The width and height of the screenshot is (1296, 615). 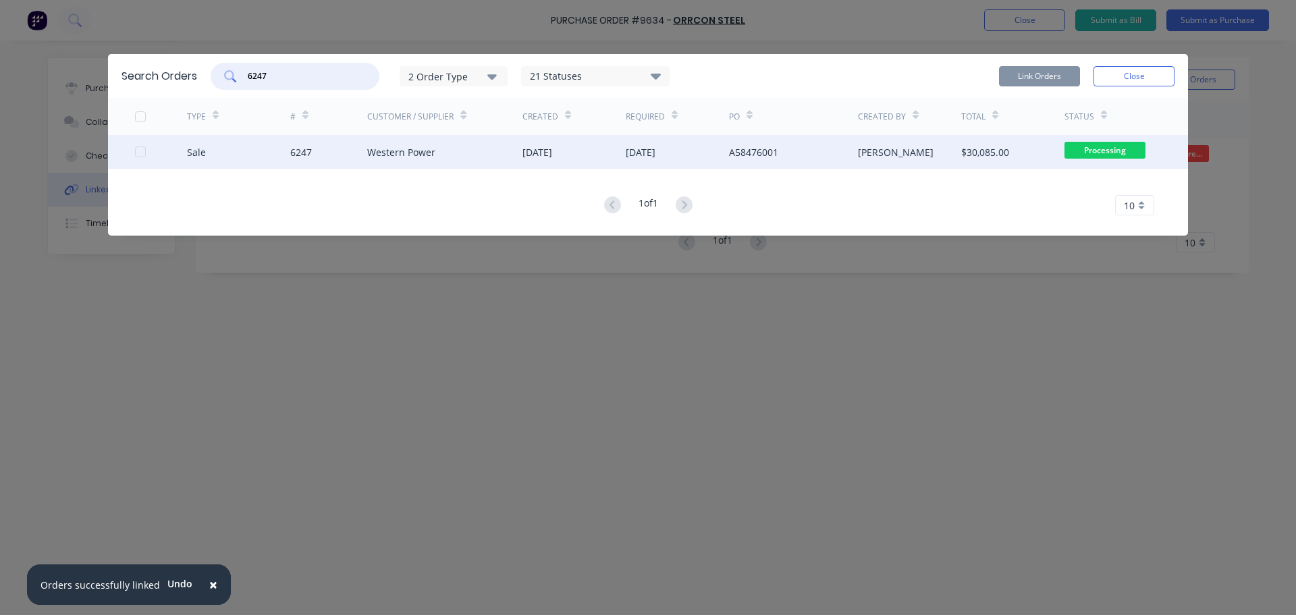 What do you see at coordinates (180, 583) in the screenshot?
I see `button: Undo` at bounding box center [180, 583].